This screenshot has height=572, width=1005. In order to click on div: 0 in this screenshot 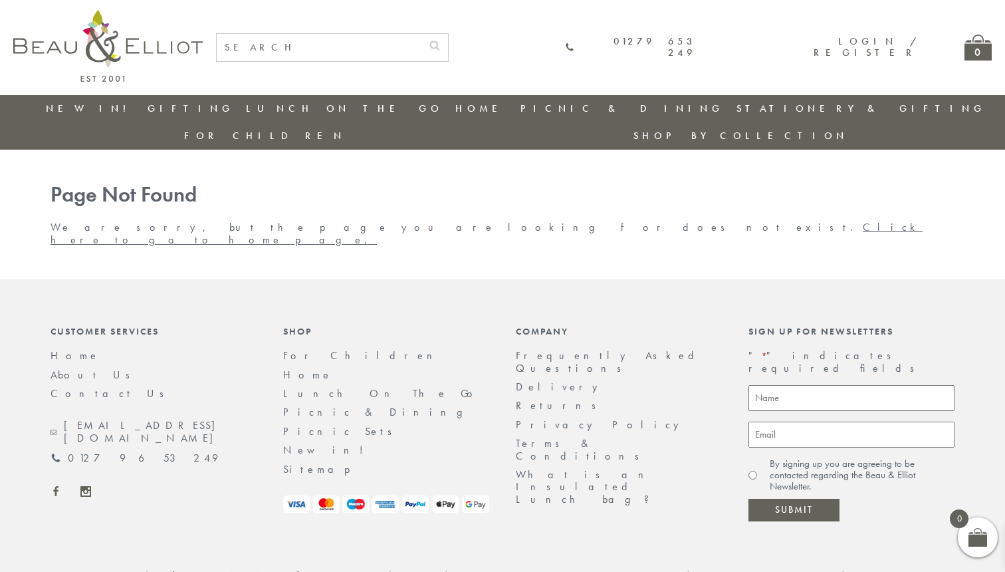, I will do `click(978, 47)`.